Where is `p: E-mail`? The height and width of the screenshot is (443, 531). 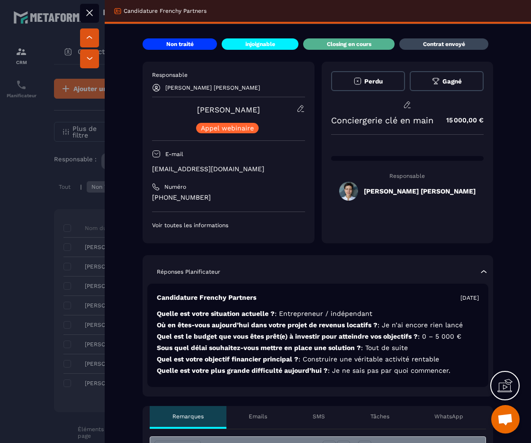 p: E-mail is located at coordinates (174, 154).